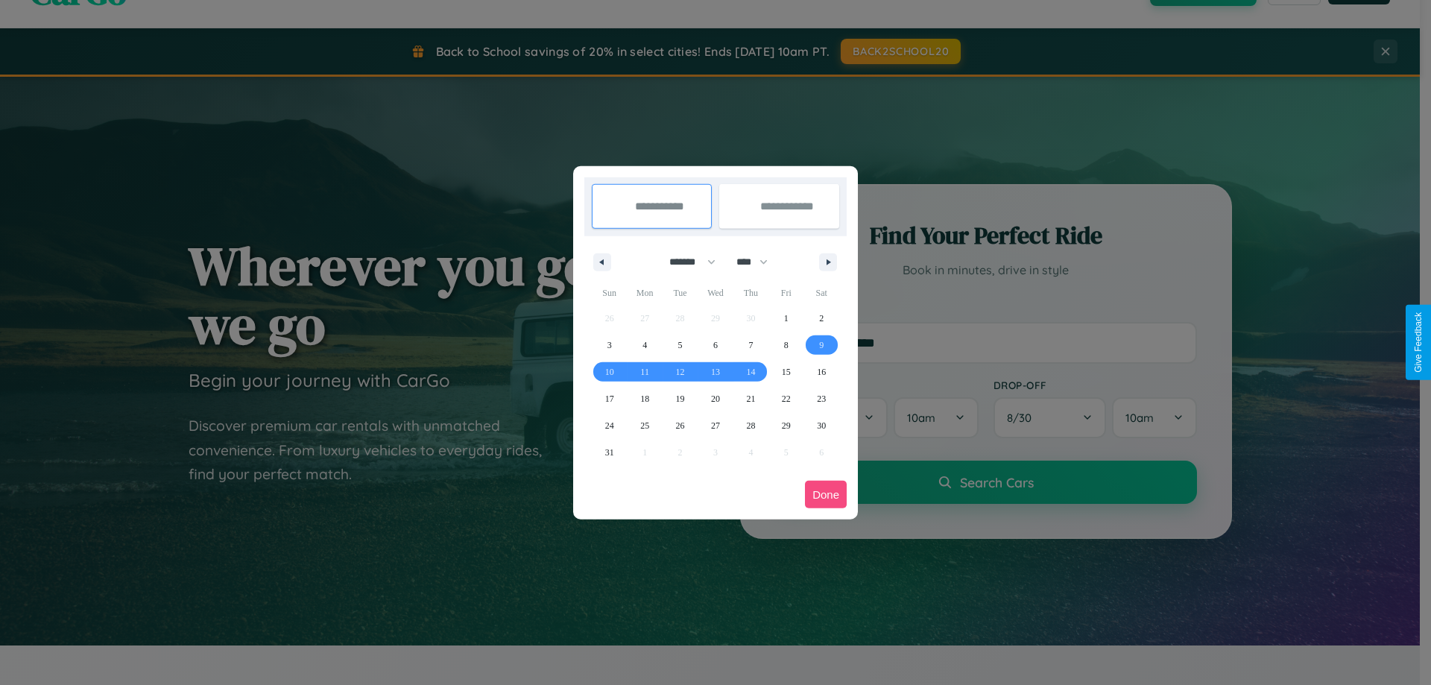 The height and width of the screenshot is (685, 1431). I want to click on button: 23, so click(821, 399).